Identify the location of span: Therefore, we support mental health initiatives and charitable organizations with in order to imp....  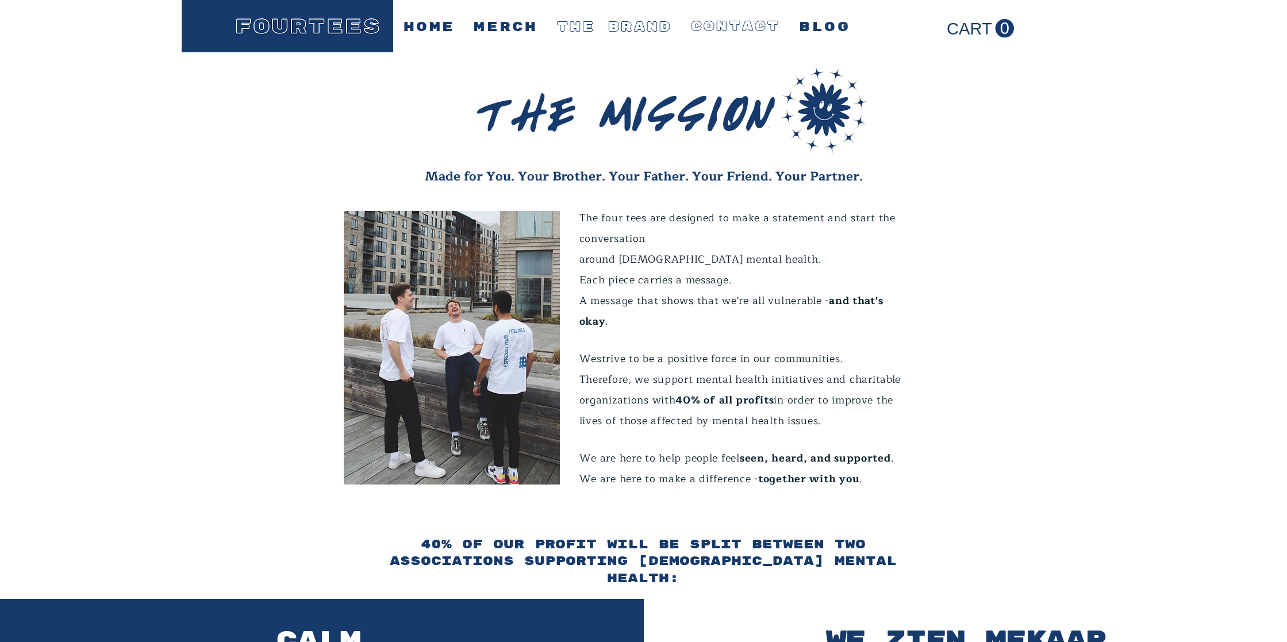
(740, 400).